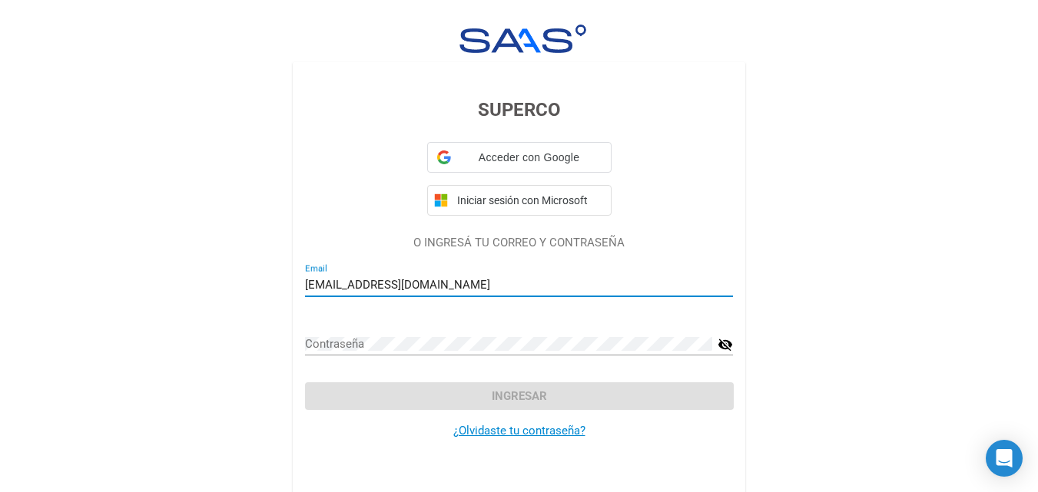 The width and height of the screenshot is (1038, 492). I want to click on span: Iniciar sesión con Microsoft, so click(529, 201).